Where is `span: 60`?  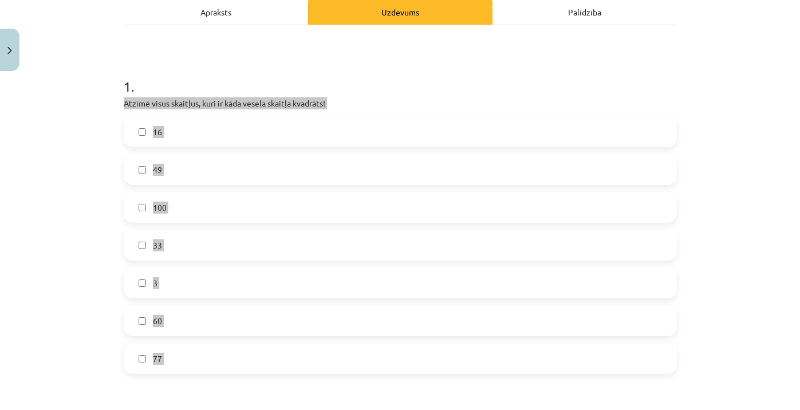 span: 60 is located at coordinates (157, 321).